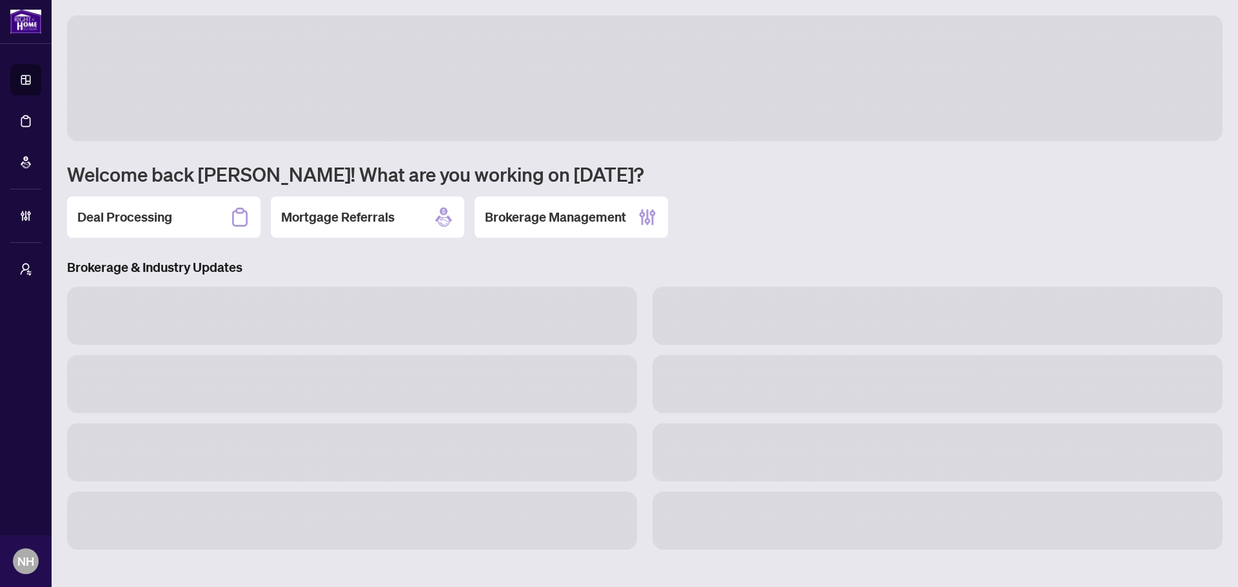 This screenshot has height=587, width=1238. Describe the element at coordinates (338, 217) in the screenshot. I see `h2: Mortgage Referrals` at that location.